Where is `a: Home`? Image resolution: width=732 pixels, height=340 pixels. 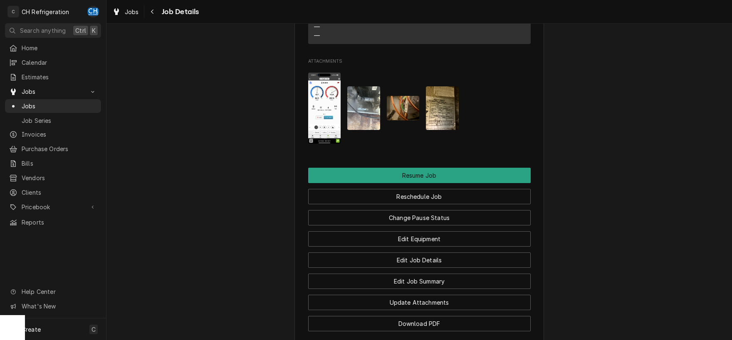 a: Home is located at coordinates (53, 48).